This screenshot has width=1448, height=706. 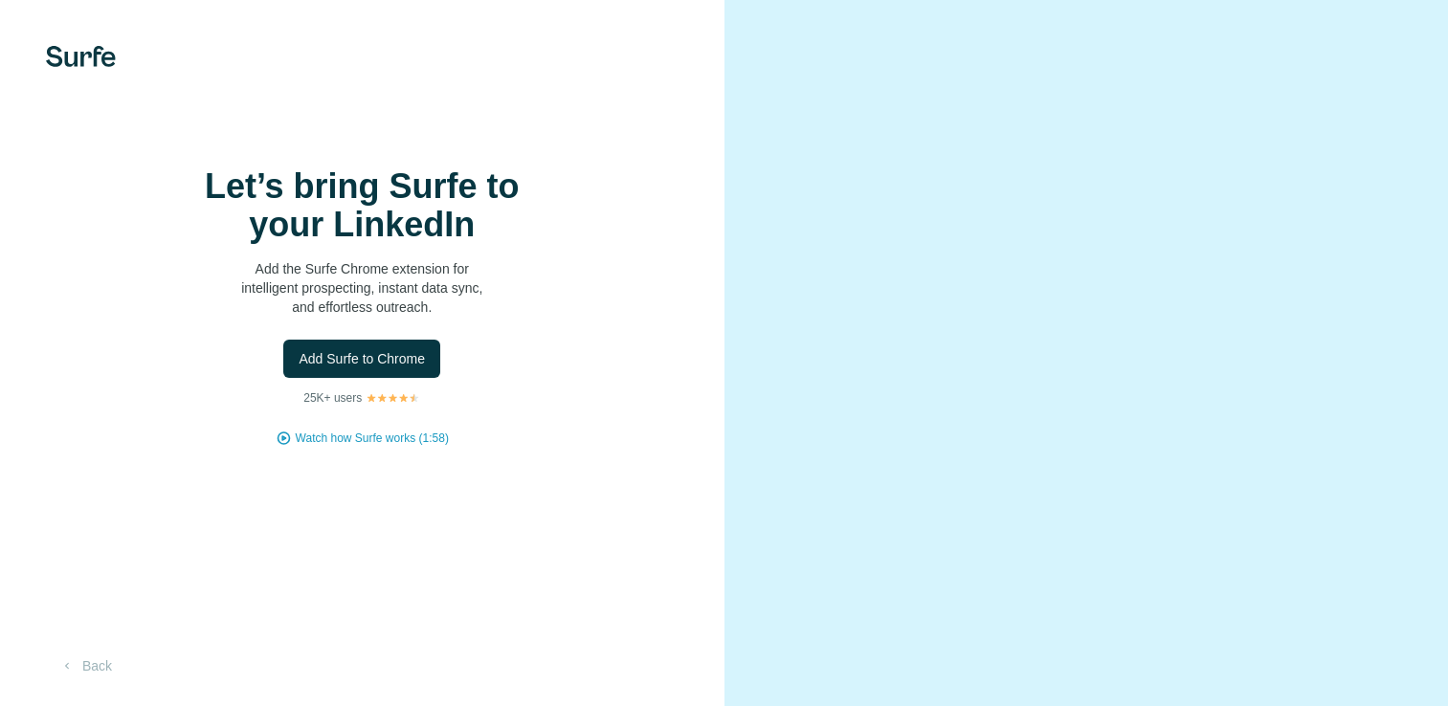 I want to click on span: Add Surfe to Chrome, so click(x=362, y=359).